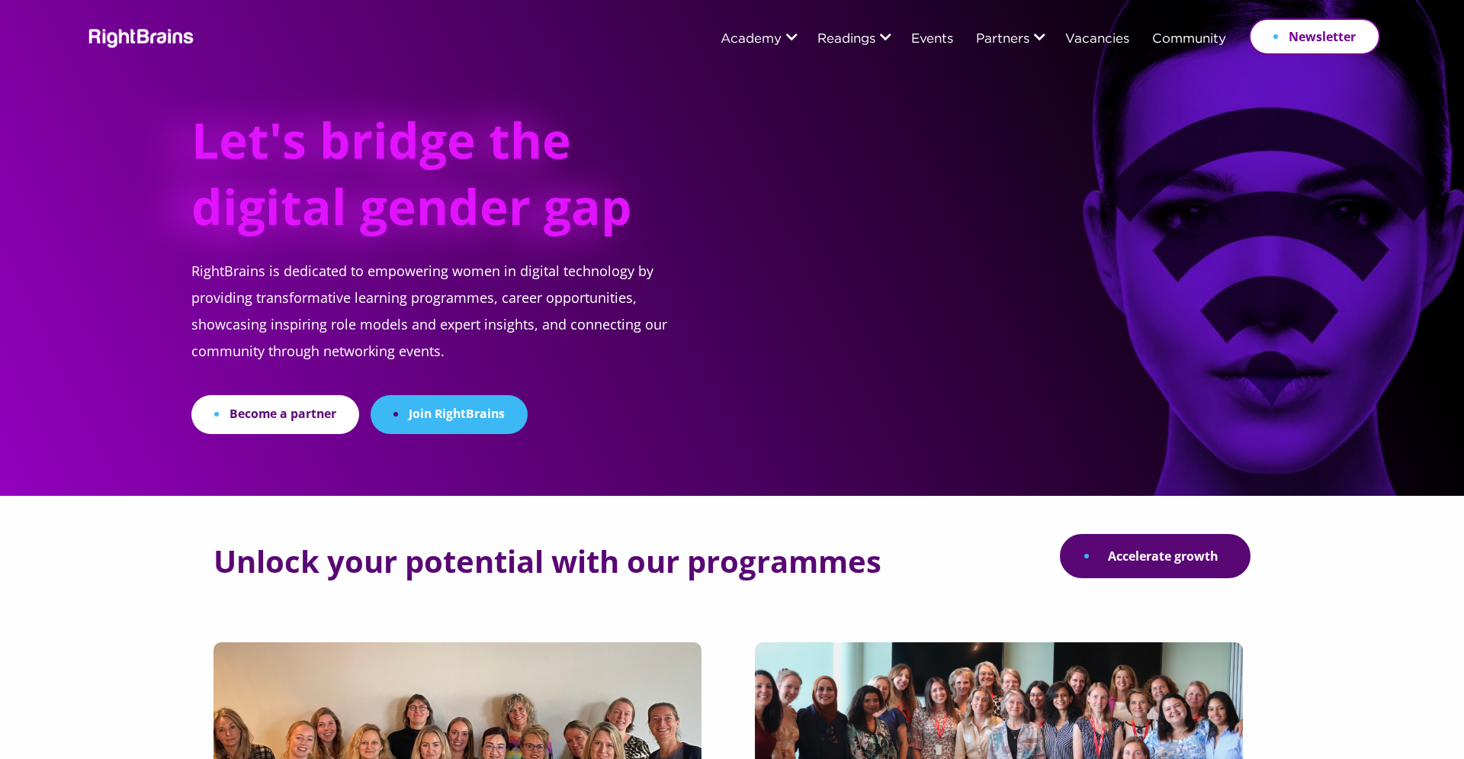  I want to click on a: Readings, so click(846, 40).